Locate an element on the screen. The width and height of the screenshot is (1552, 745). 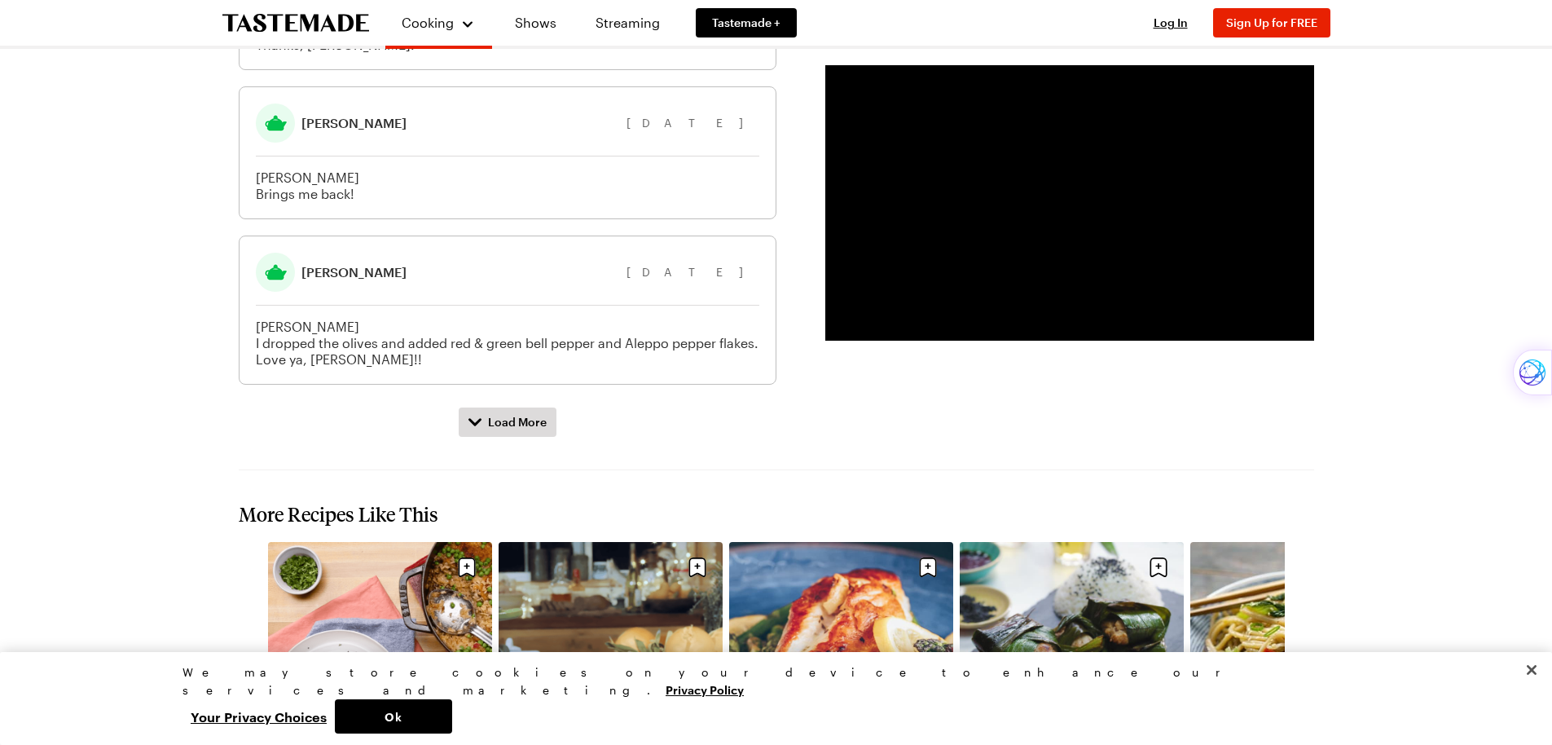
a: Tastemade + is located at coordinates (746, 23).